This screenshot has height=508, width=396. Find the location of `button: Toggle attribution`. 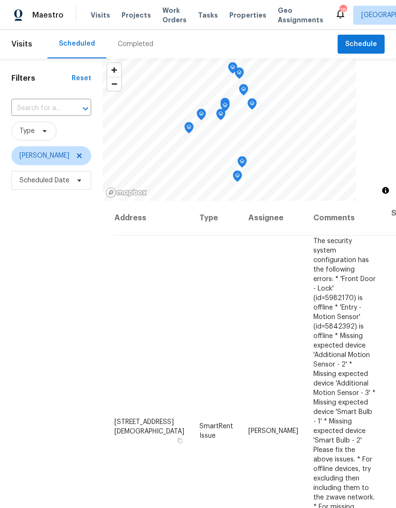

button: Toggle attribution is located at coordinates (385, 190).